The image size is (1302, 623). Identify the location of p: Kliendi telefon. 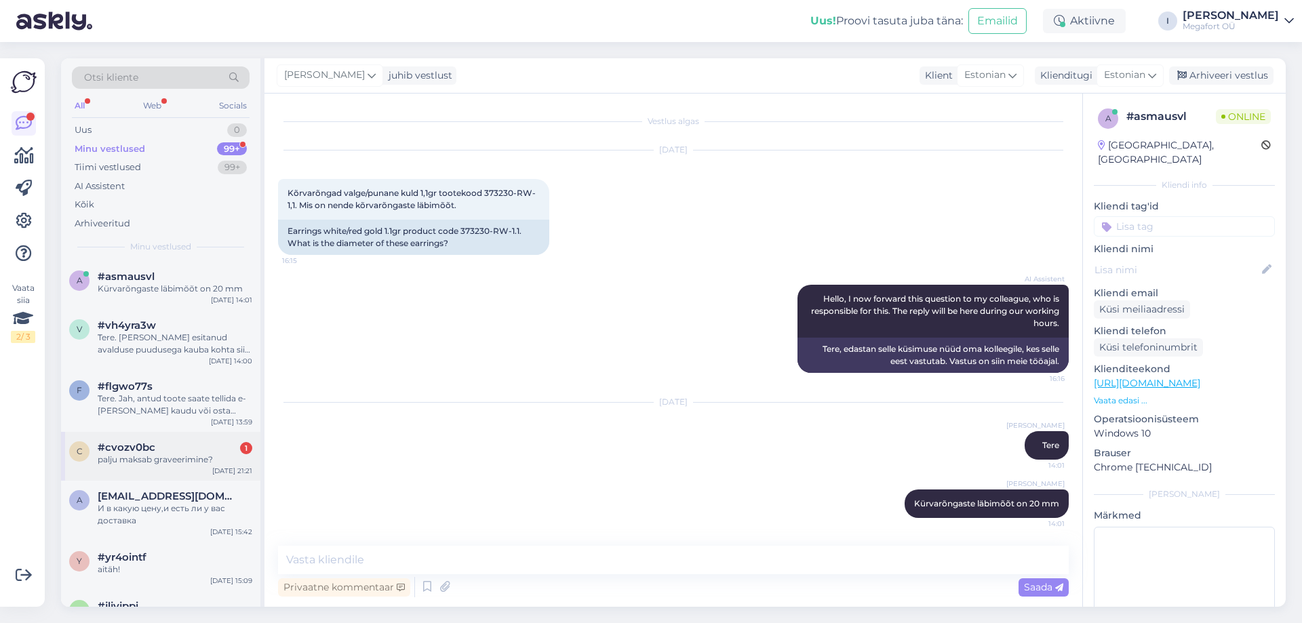
(1184, 331).